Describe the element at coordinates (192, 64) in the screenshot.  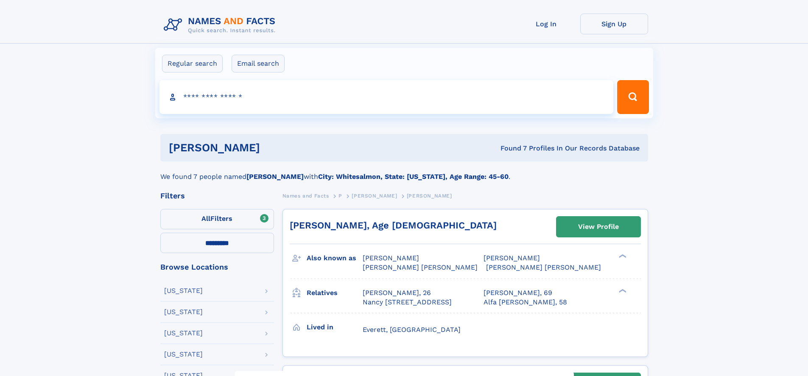
I see `label: Regular search` at that location.